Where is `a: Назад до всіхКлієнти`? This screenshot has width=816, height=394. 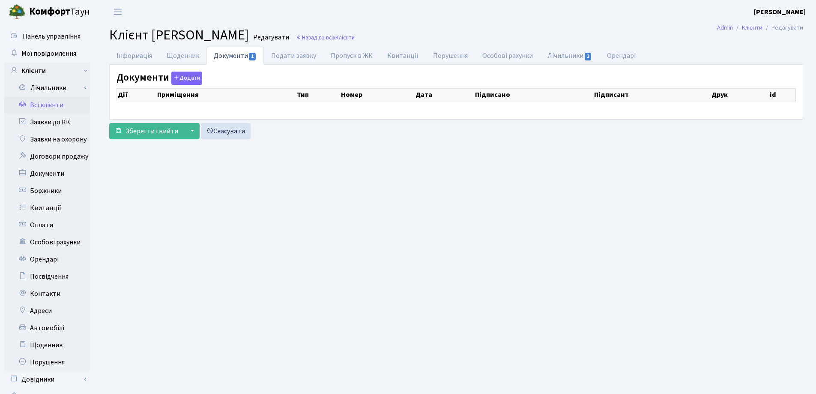 a: Назад до всіхКлієнти is located at coordinates (325, 37).